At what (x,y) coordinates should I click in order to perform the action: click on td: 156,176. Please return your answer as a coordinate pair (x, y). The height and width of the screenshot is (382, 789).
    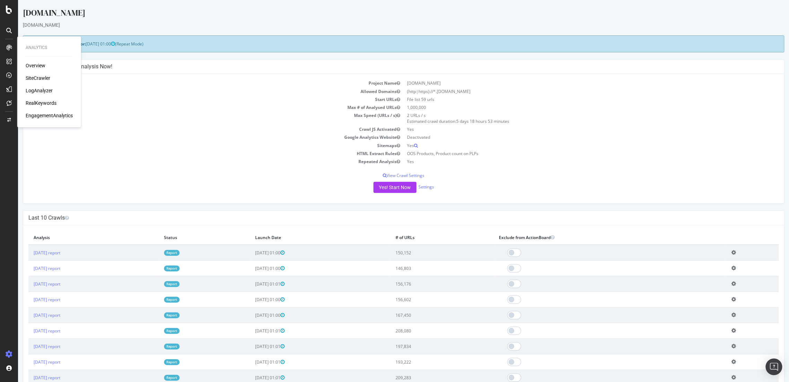
    Looking at the image, I should click on (424, 284).